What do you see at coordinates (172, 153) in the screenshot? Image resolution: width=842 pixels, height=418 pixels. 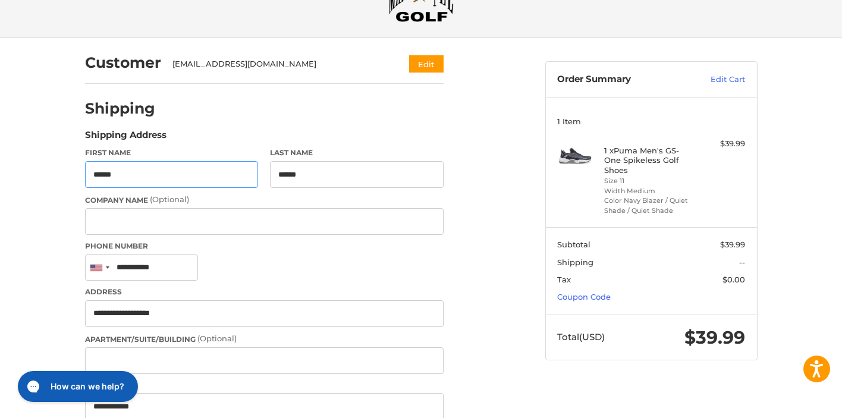 I see `label: First Name` at bounding box center [172, 153].